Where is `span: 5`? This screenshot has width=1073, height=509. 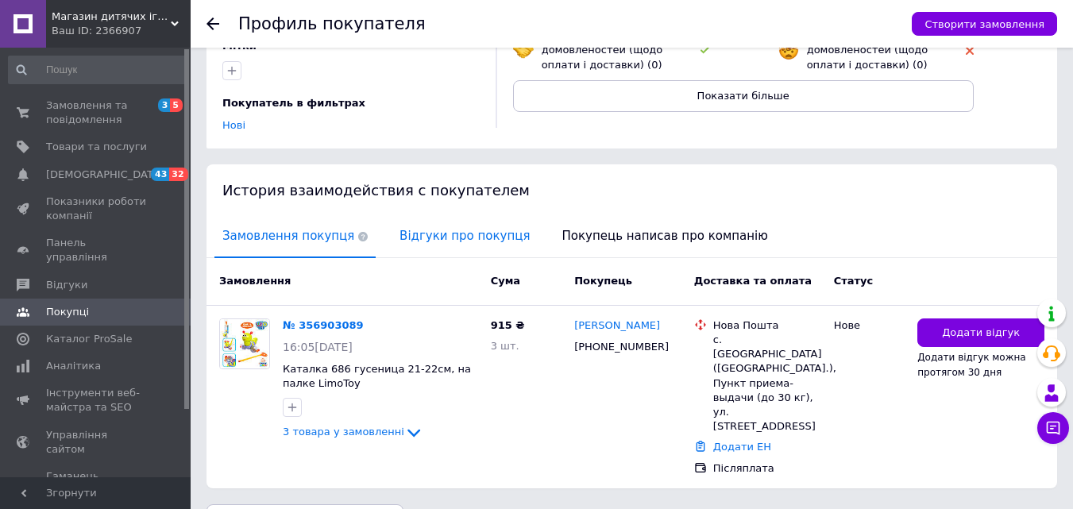
span: 5 is located at coordinates (176, 105).